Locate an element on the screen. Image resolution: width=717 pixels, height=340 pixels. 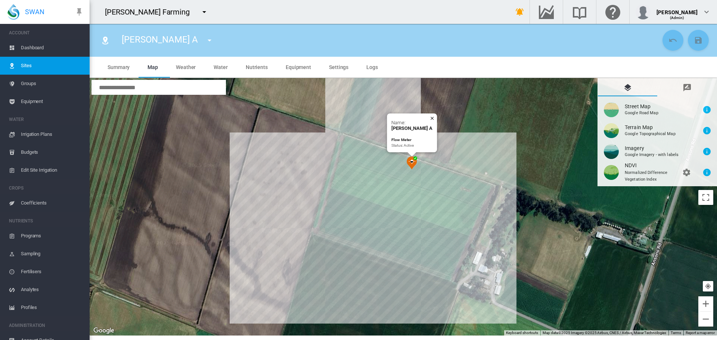
md-icon: icon-layers is located at coordinates (628, 88).